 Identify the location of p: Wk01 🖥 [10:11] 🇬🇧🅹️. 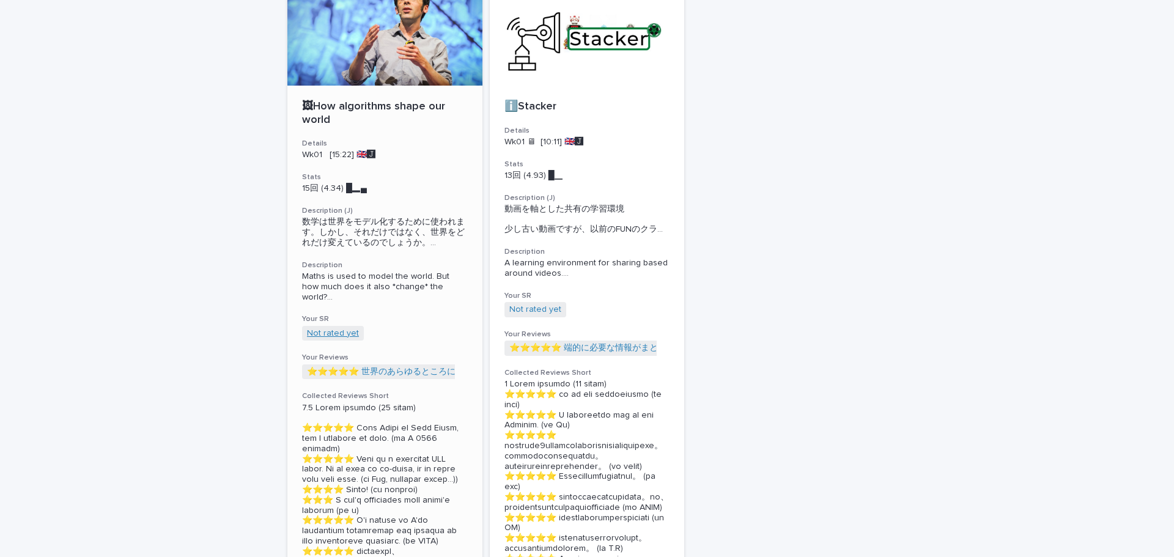
(587, 142).